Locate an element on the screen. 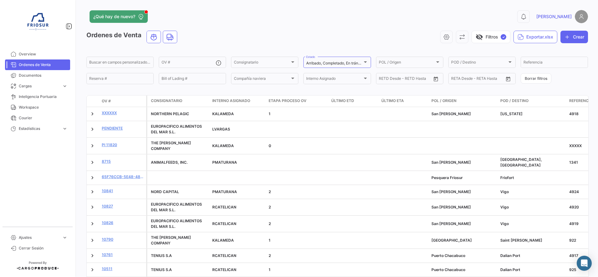  div: Abrir Intercom Messenger is located at coordinates (584, 263).